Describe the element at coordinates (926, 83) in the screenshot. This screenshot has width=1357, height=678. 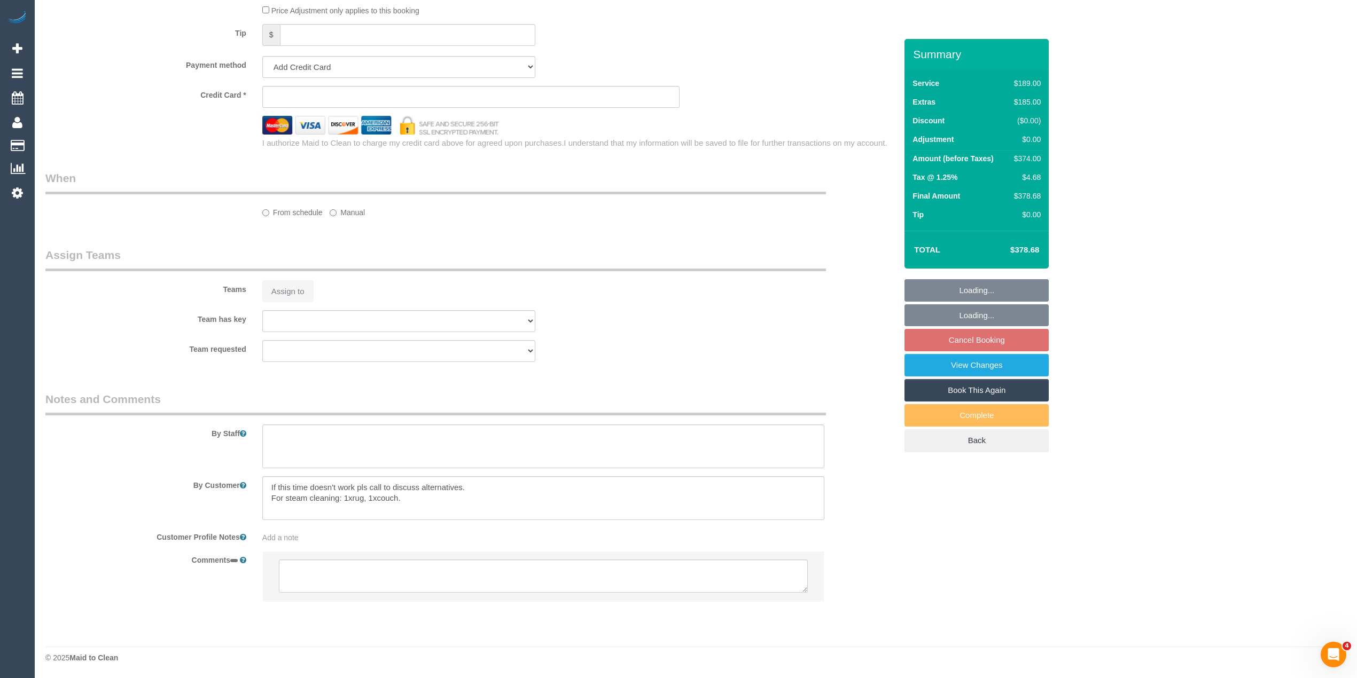
I see `label: Service` at that location.